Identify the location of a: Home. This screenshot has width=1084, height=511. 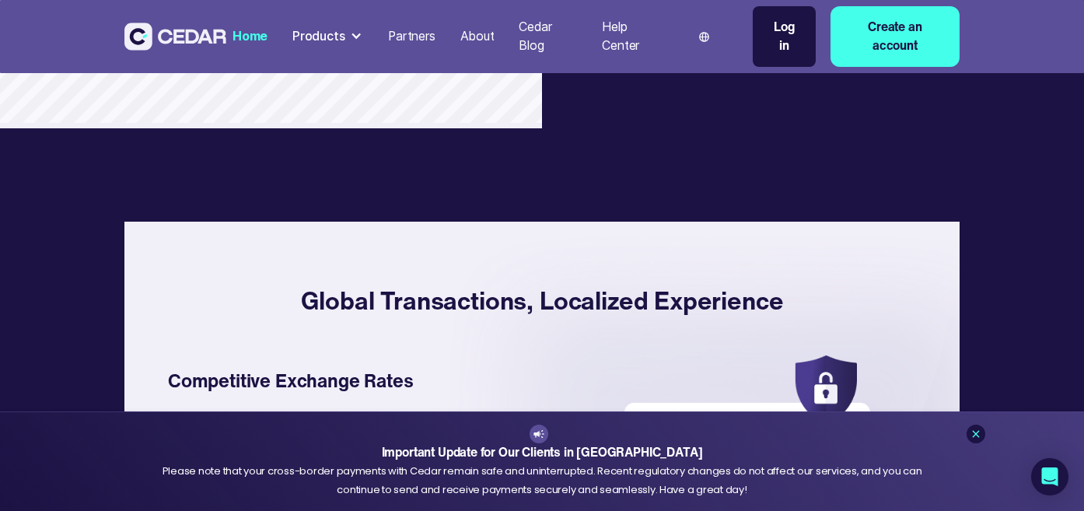
(250, 37).